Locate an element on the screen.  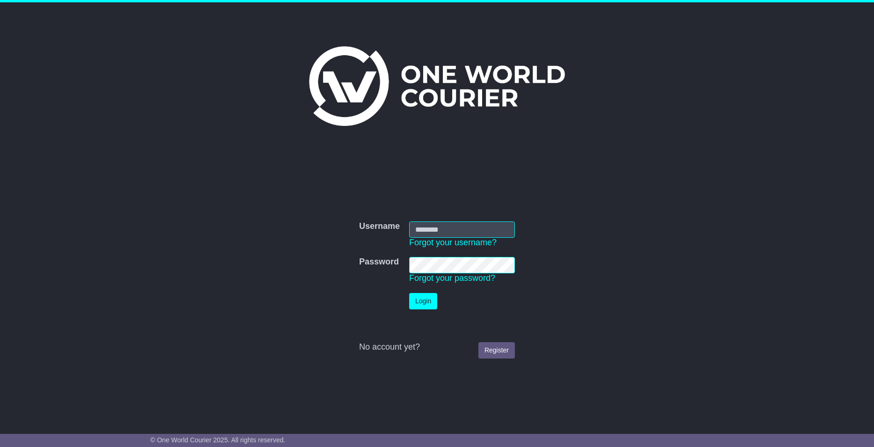
div: No account yet? is located at coordinates (437, 347).